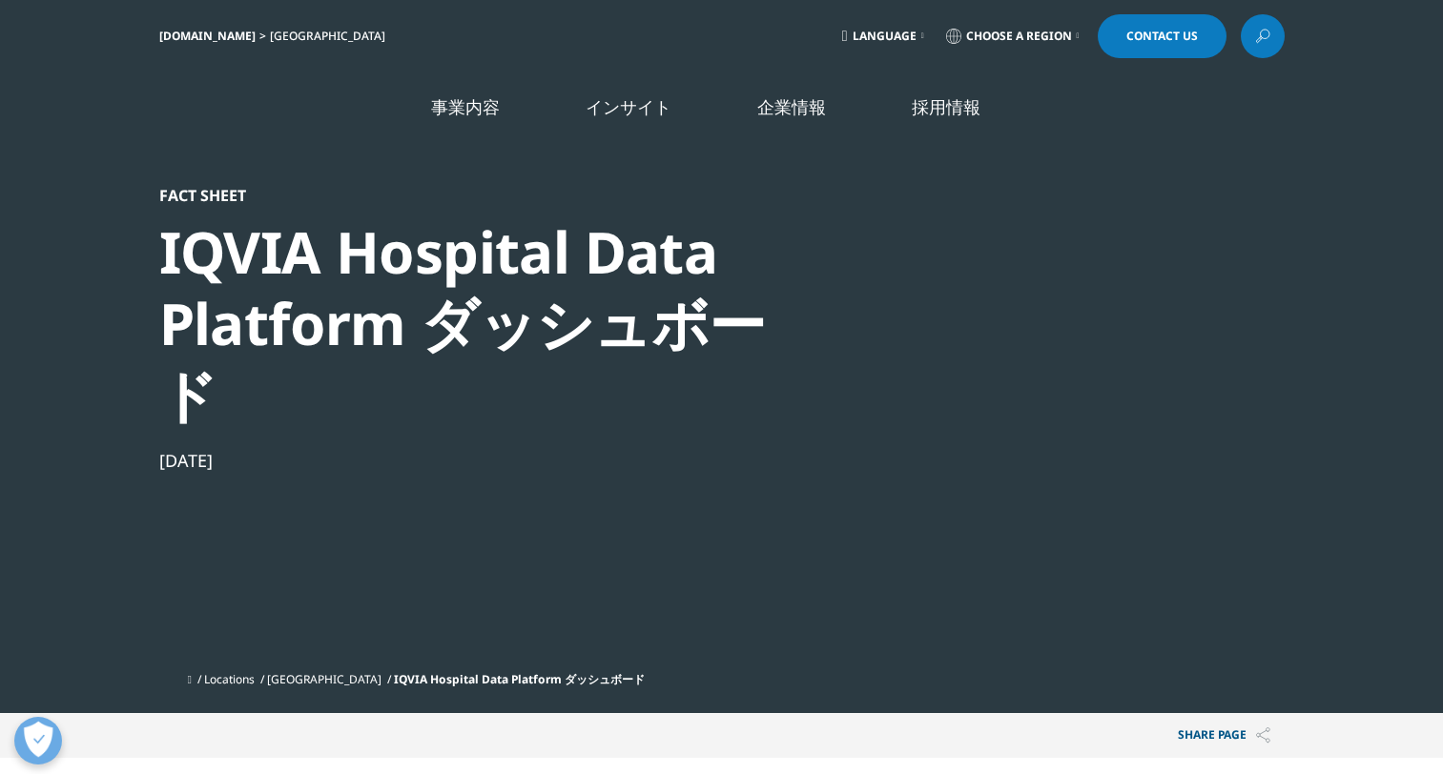  Describe the element at coordinates (486, 323) in the screenshot. I see `div: IQVIA Hospital Data Platform ダッシュボード` at that location.